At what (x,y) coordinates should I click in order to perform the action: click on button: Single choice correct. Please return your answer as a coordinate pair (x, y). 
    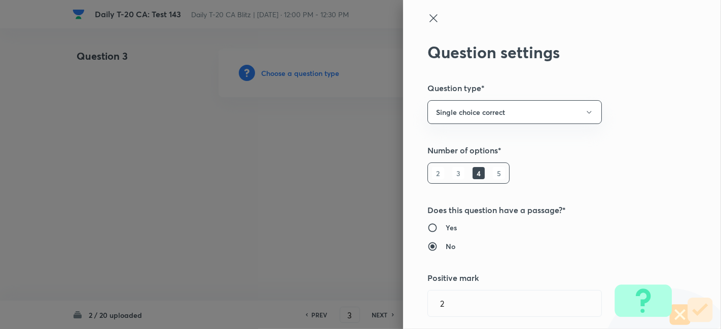
    Looking at the image, I should click on (515, 112).